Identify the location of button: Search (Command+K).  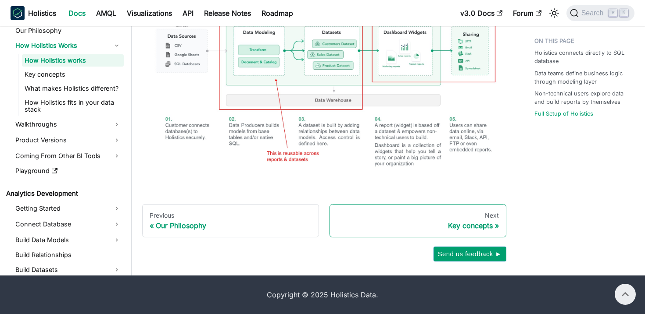
(600, 13).